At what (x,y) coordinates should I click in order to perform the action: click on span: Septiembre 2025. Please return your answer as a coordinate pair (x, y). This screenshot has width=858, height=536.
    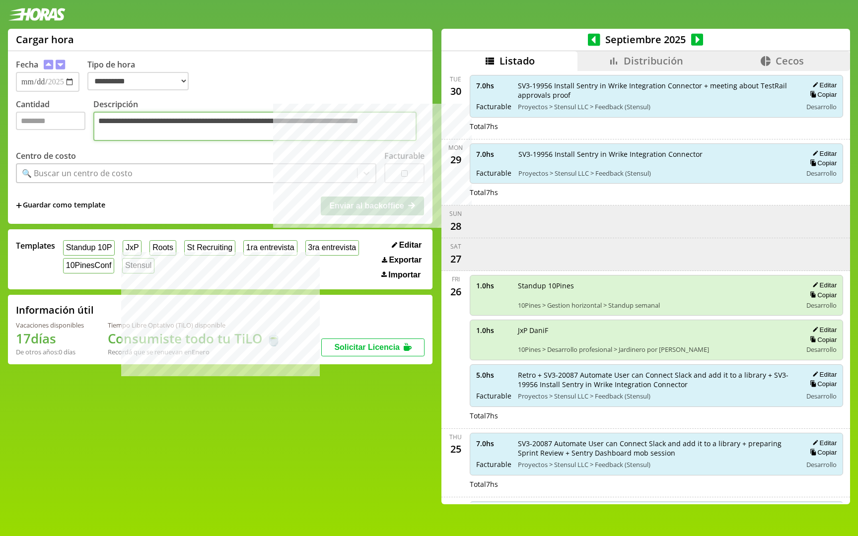
    Looking at the image, I should click on (645, 39).